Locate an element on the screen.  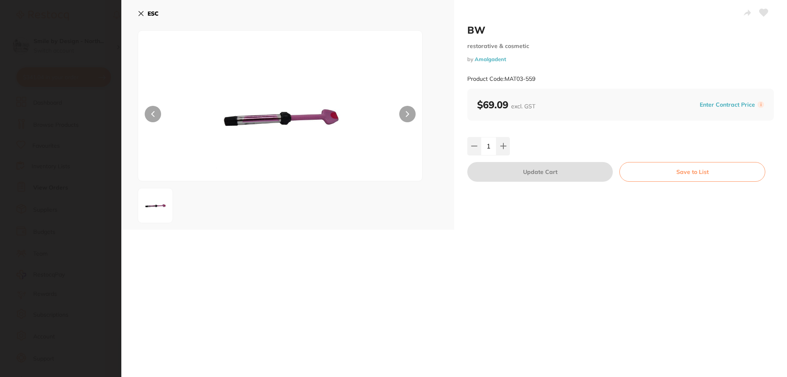
small: restorative & cosmetic is located at coordinates (621, 46).